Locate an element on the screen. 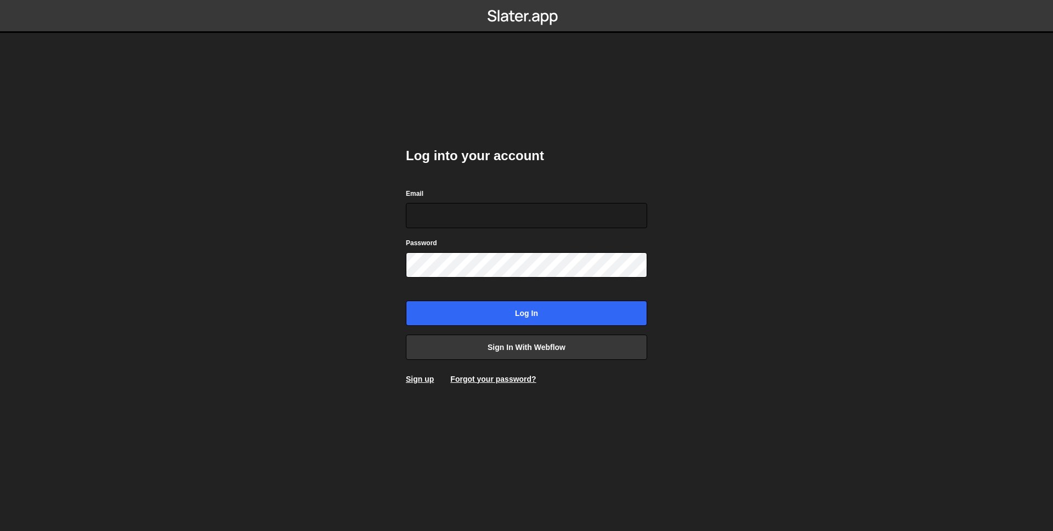 This screenshot has width=1053, height=531. a: Sign up is located at coordinates (420, 379).